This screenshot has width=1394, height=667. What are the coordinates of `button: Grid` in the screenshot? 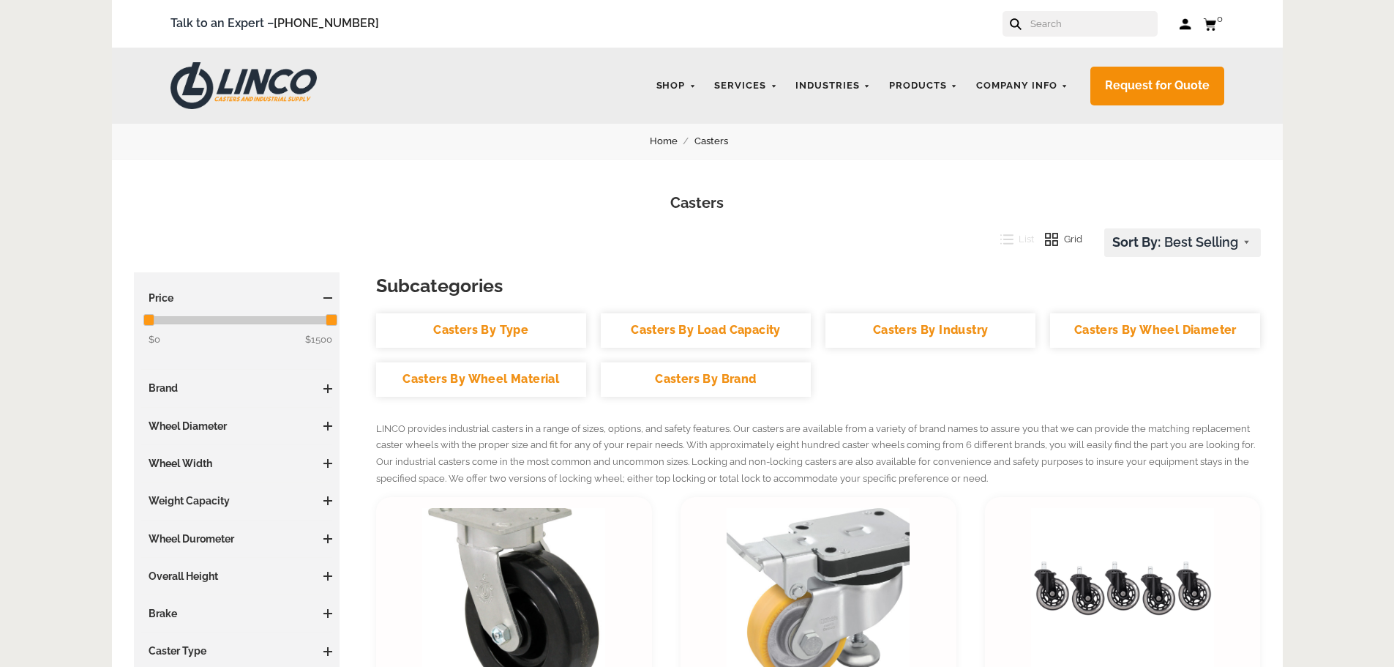 It's located at (1058, 239).